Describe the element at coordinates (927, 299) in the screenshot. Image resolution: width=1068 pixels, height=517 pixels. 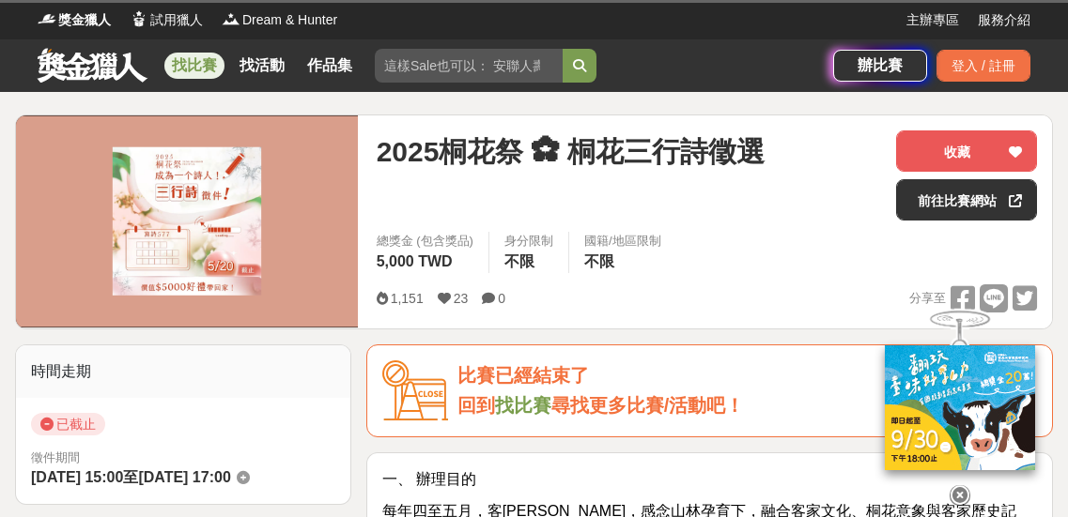
I see `span: 分享至` at that location.